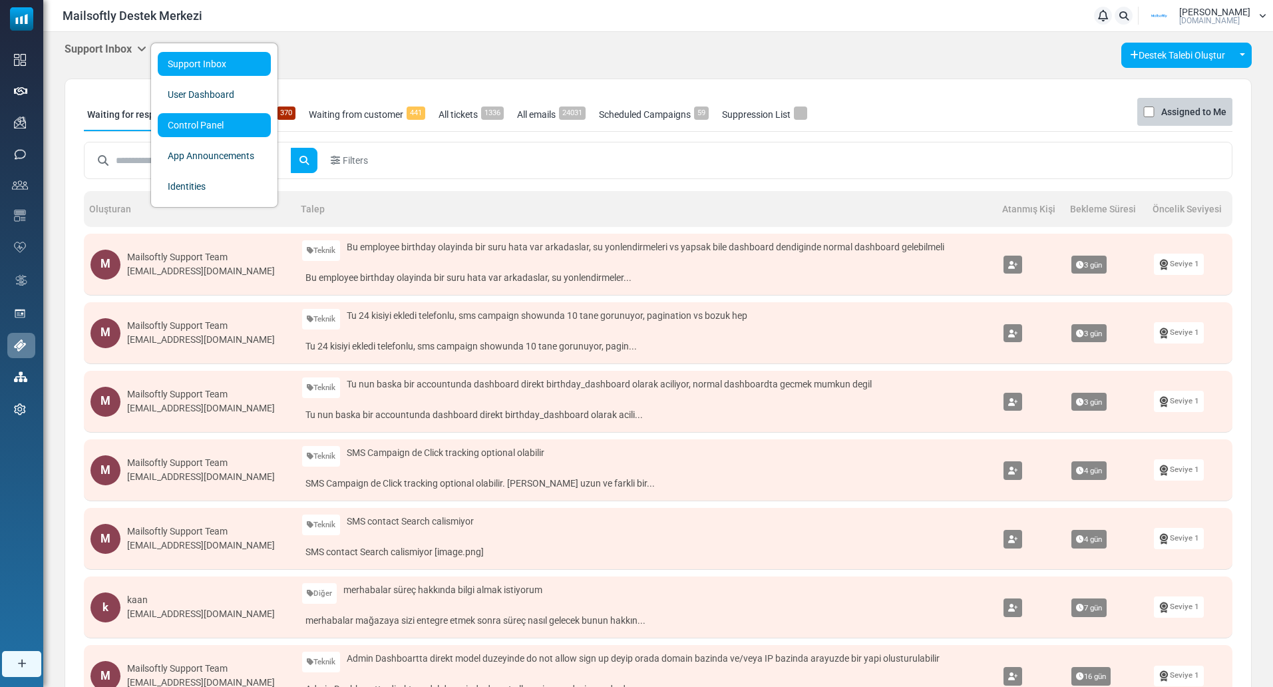 The height and width of the screenshot is (687, 1273). What do you see at coordinates (105, 607) in the screenshot?
I see `div: k` at bounding box center [105, 607].